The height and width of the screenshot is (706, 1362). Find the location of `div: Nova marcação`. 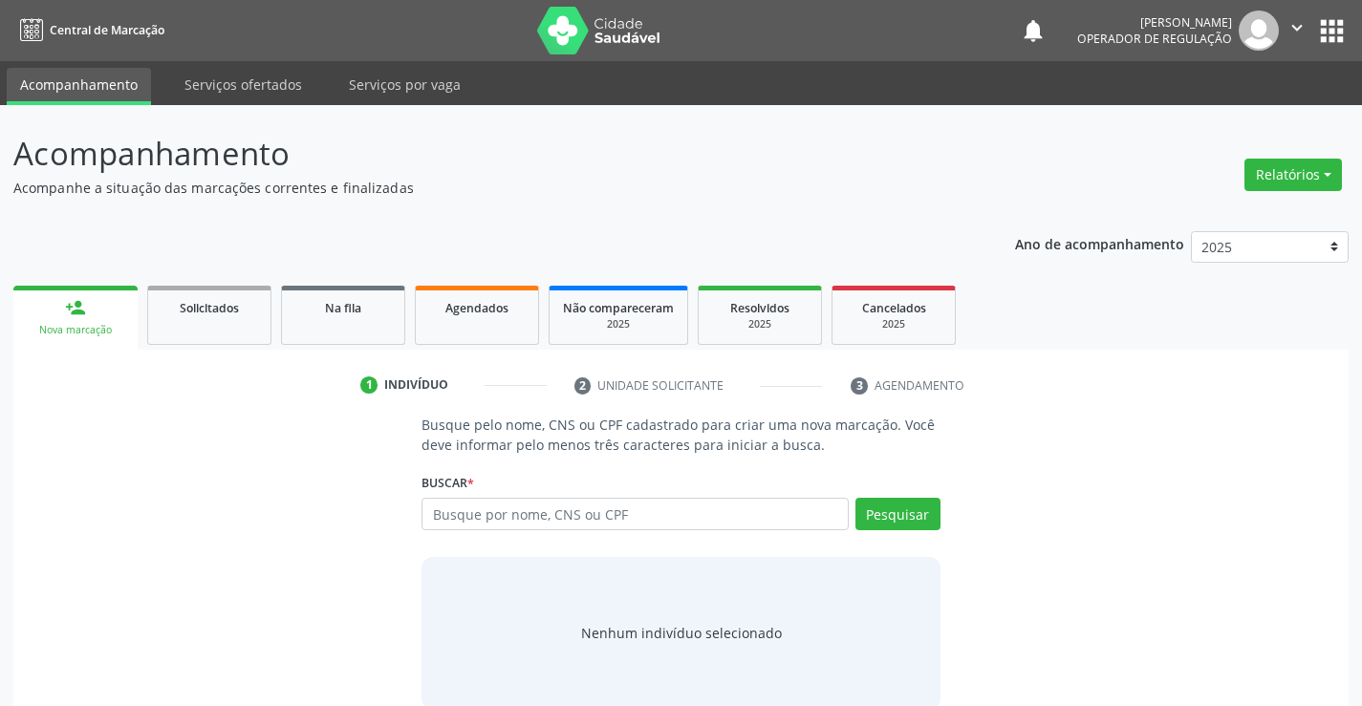

div: Nova marcação is located at coordinates (75, 330).